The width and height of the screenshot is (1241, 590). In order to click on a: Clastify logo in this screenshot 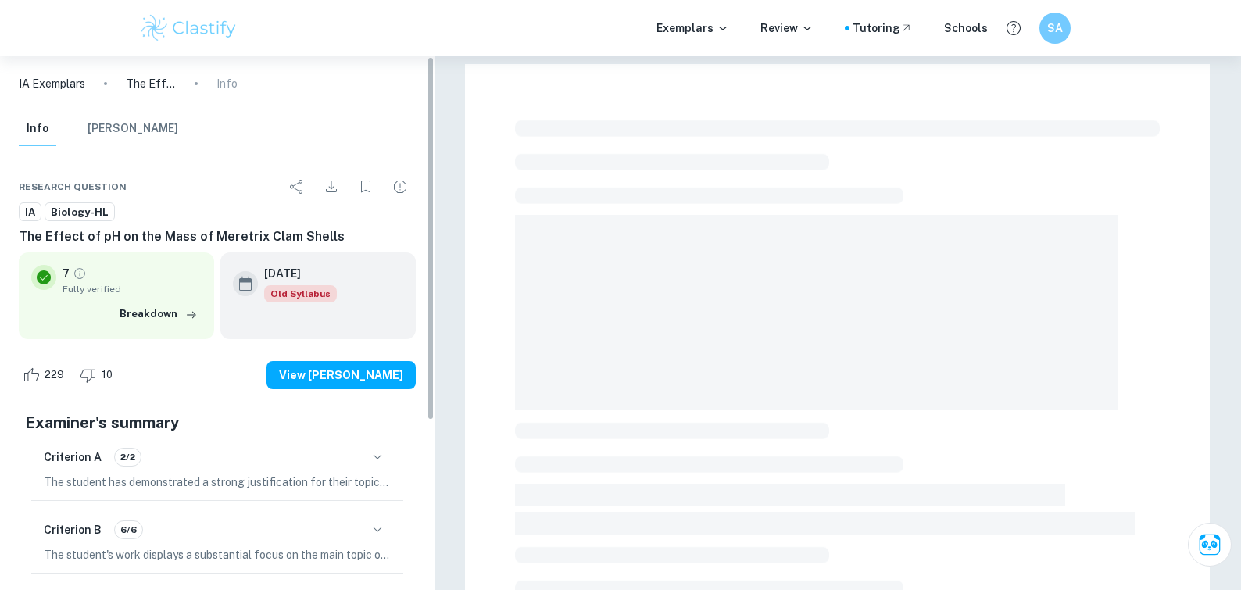, I will do `click(188, 28)`.